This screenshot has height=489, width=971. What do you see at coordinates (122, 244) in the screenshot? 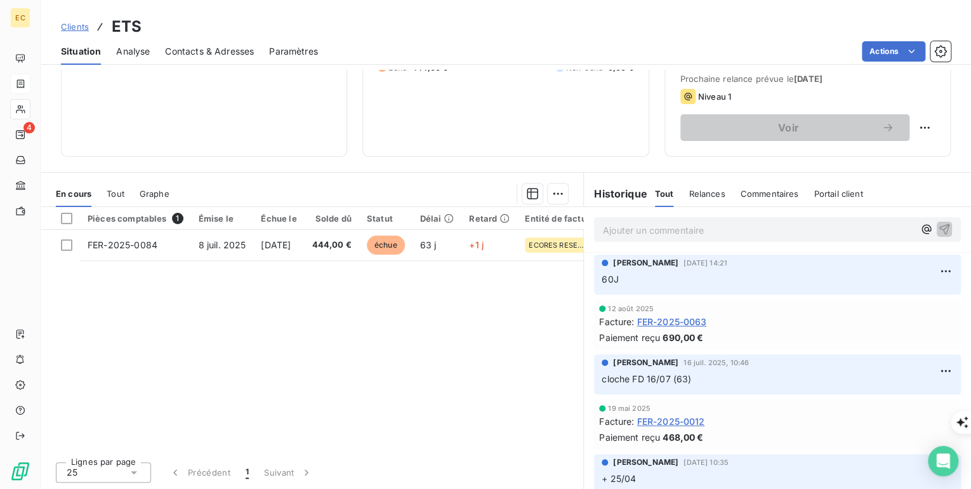
I see `span: FER-2025-0084` at bounding box center [122, 244].